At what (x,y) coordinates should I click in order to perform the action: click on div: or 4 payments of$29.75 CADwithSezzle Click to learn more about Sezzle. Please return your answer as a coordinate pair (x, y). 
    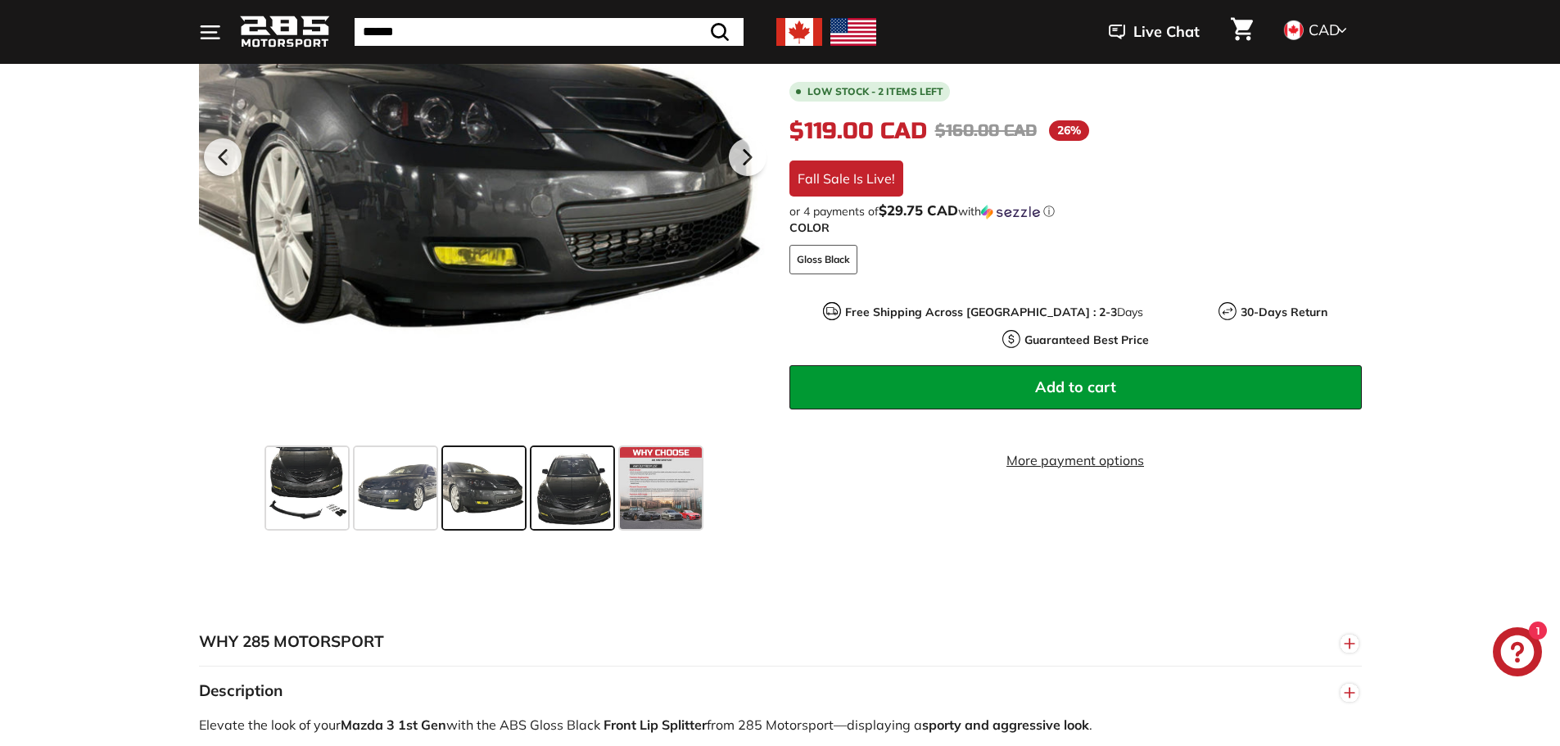
    Looking at the image, I should click on (1075, 211).